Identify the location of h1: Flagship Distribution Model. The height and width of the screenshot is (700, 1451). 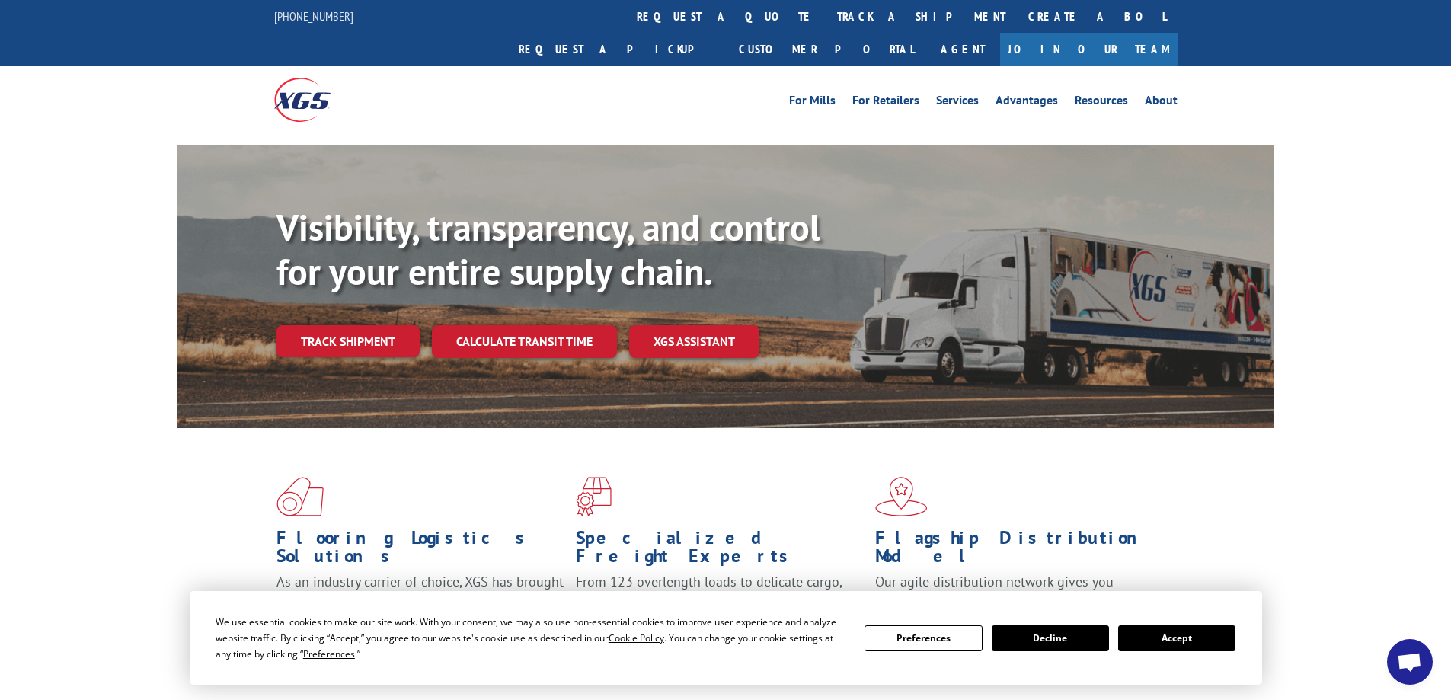
(1019, 551).